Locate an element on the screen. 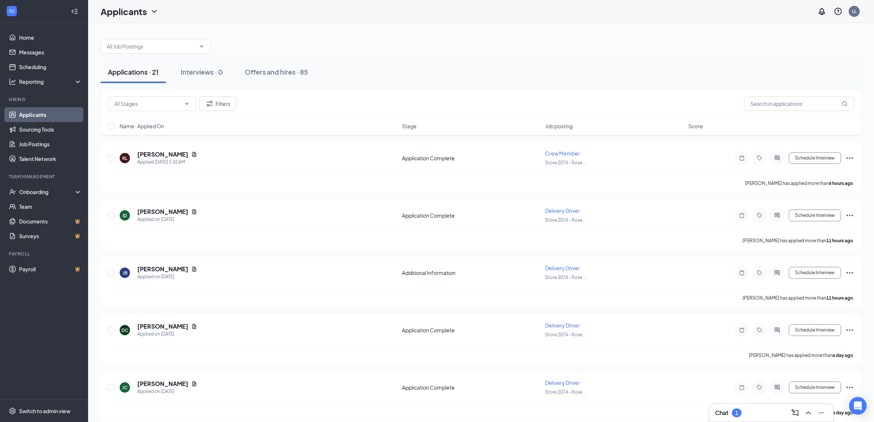 The width and height of the screenshot is (874, 422). a: Job Postings is located at coordinates (50, 144).